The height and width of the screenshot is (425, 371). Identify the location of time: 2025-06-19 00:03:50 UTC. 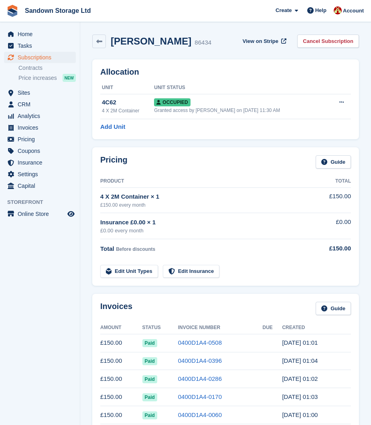
(300, 396).